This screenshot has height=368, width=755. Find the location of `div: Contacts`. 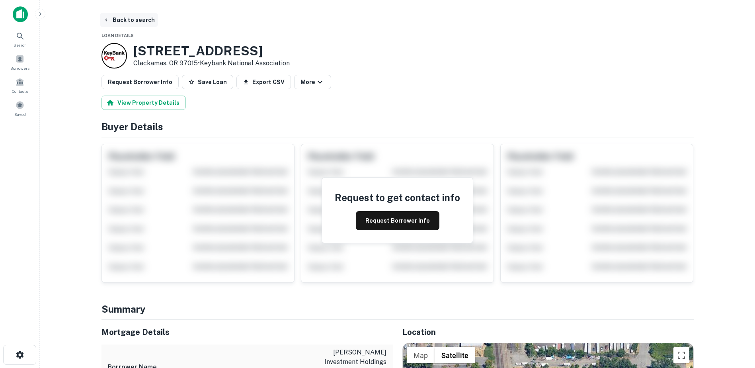

div: Contacts is located at coordinates (20, 85).